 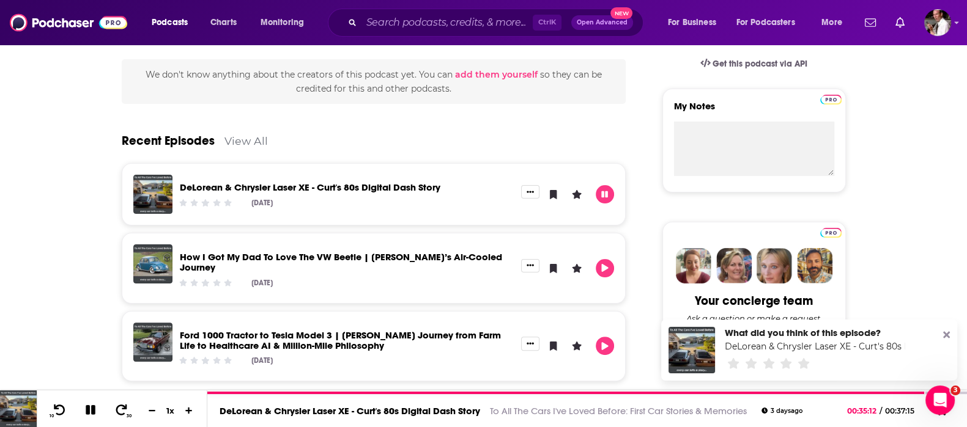 What do you see at coordinates (832, 23) in the screenshot?
I see `span: More` at bounding box center [832, 23].